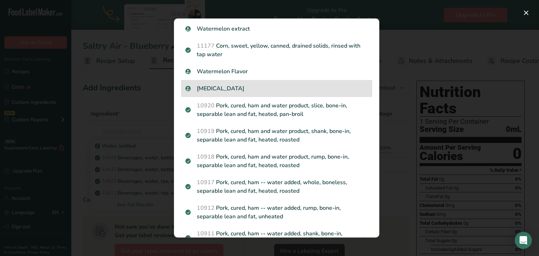 Image resolution: width=539 pixels, height=256 pixels. Describe the element at coordinates (523, 241) in the screenshot. I see `div: Open Intercom Messenger` at that location.